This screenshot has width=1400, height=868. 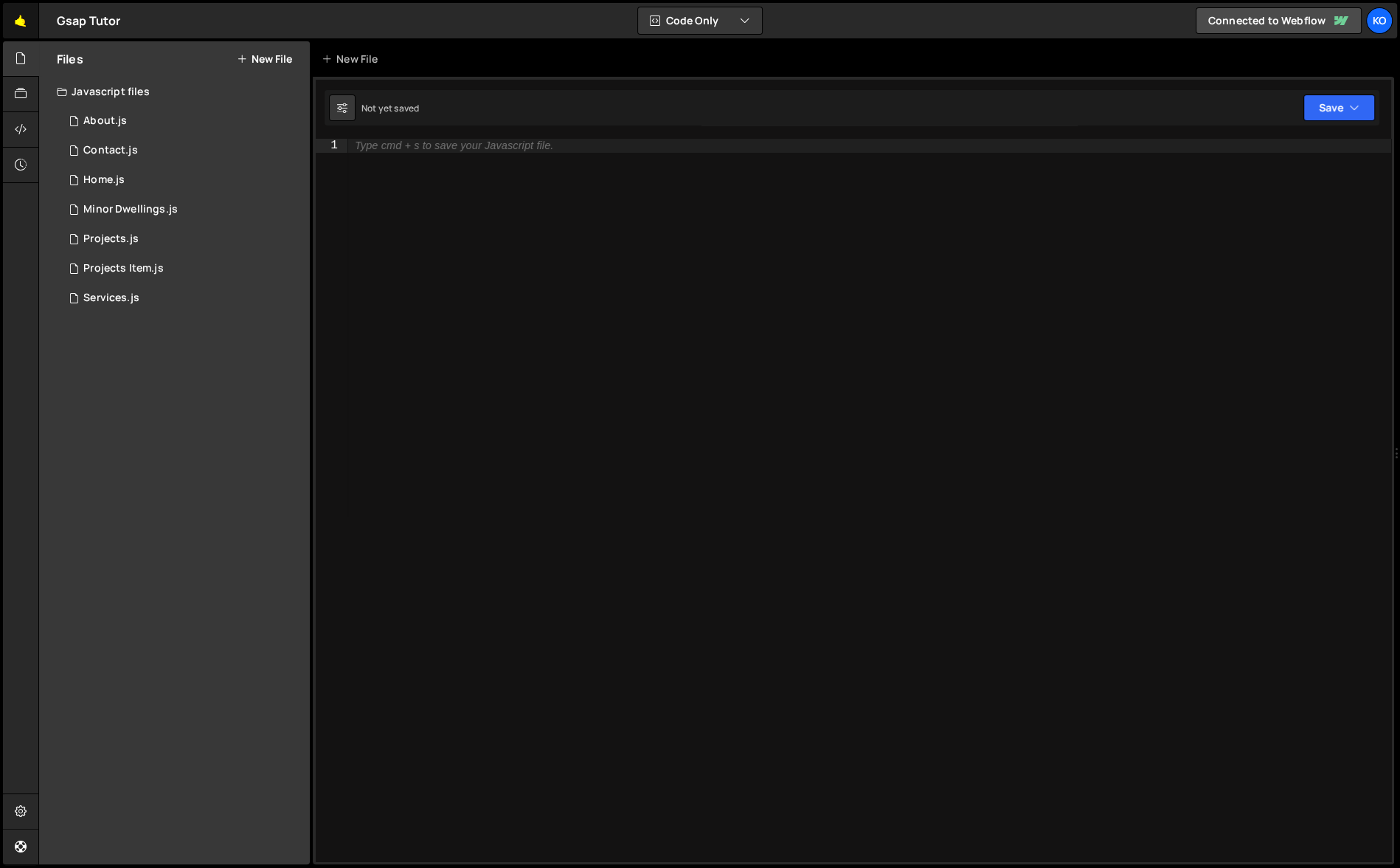 What do you see at coordinates (70, 59) in the screenshot?
I see `h2: Files` at bounding box center [70, 59].